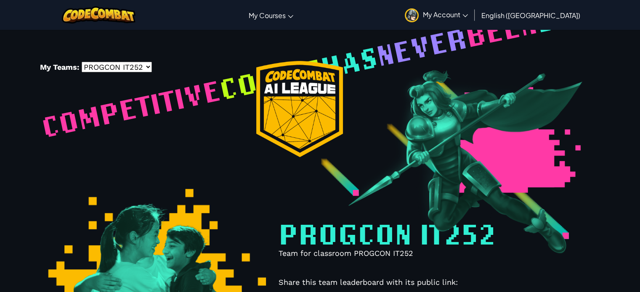  Describe the element at coordinates (436, 15) in the screenshot. I see `a: My Account` at that location.